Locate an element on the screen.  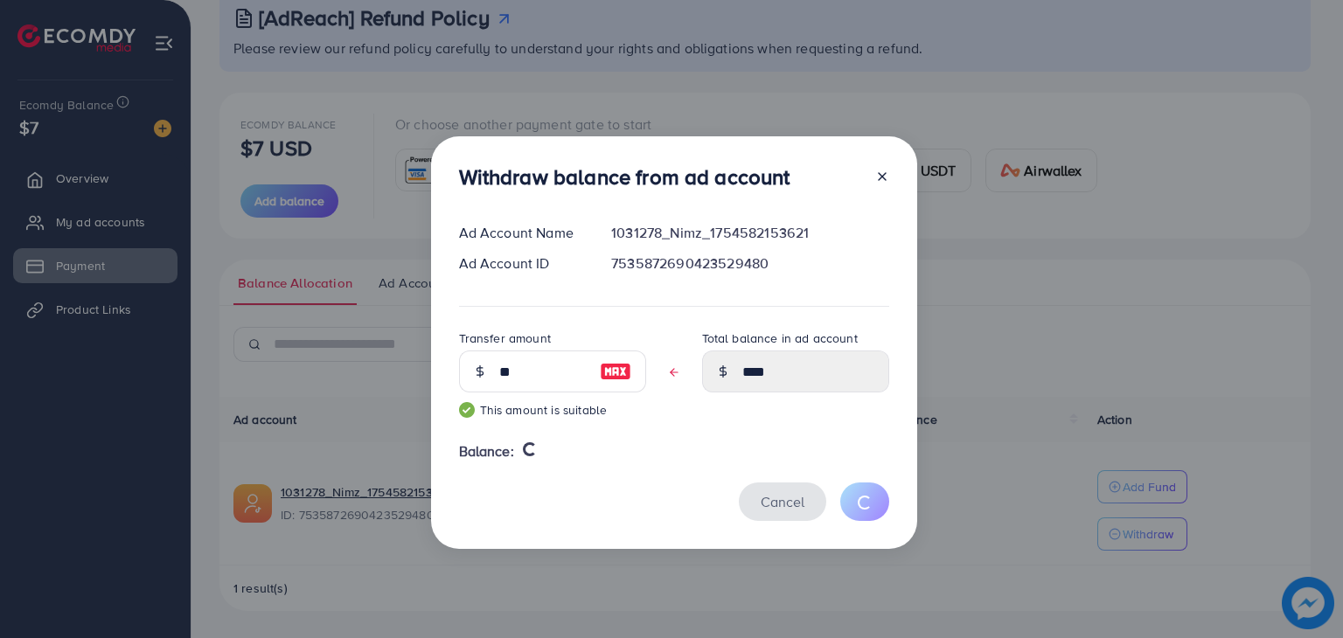
label: Total balance in ad account is located at coordinates (780, 338).